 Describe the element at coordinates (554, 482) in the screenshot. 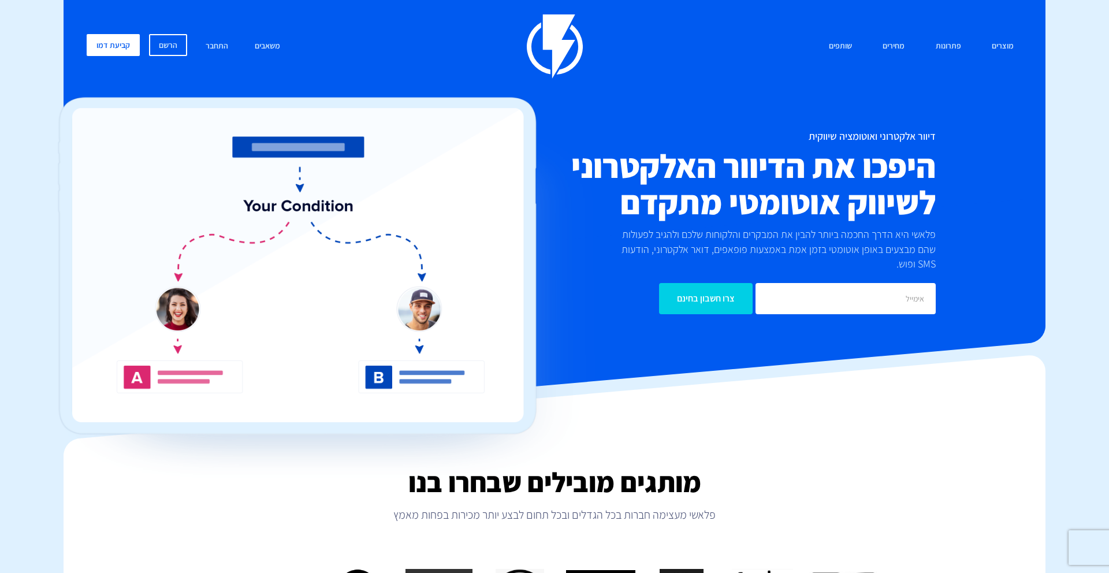

I see `h2: מותגים מובילים שבחרו בנו` at that location.